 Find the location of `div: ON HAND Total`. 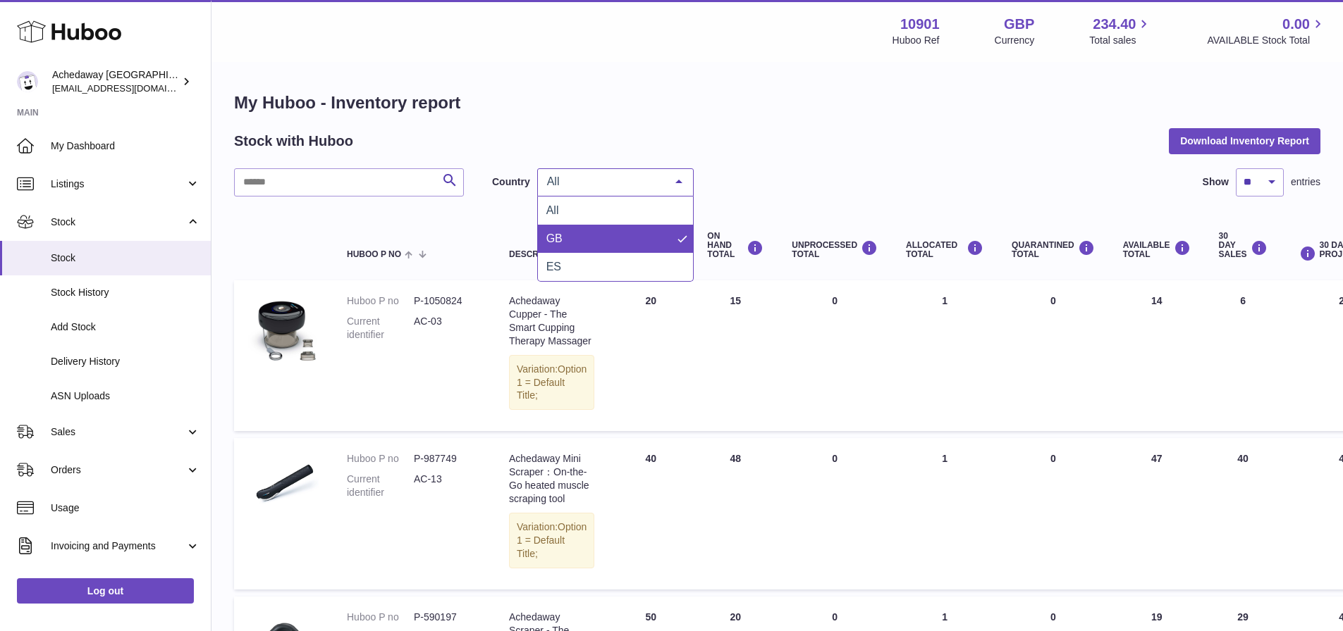

div: ON HAND Total is located at coordinates (735, 246).